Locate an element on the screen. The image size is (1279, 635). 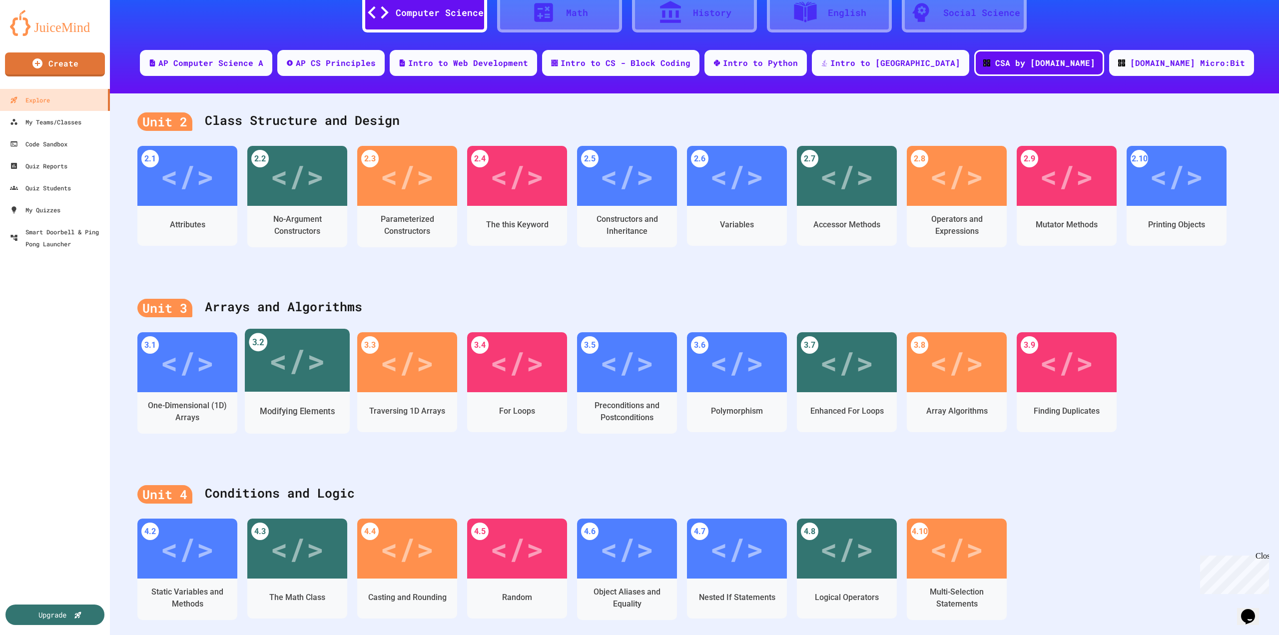
div: For Loops is located at coordinates (517, 411).